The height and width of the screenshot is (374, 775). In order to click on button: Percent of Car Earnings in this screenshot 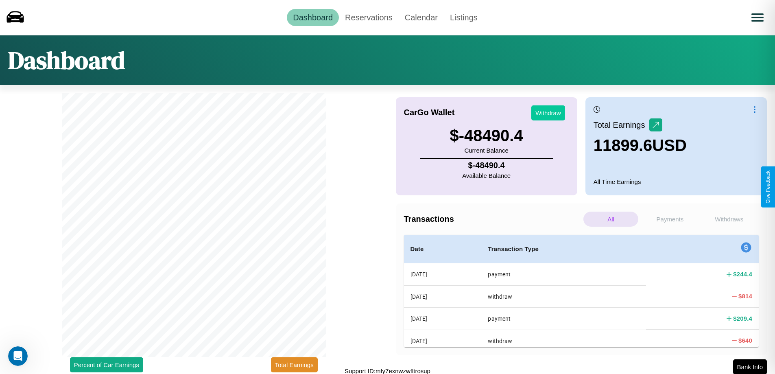, I will do `click(107, 364)`.